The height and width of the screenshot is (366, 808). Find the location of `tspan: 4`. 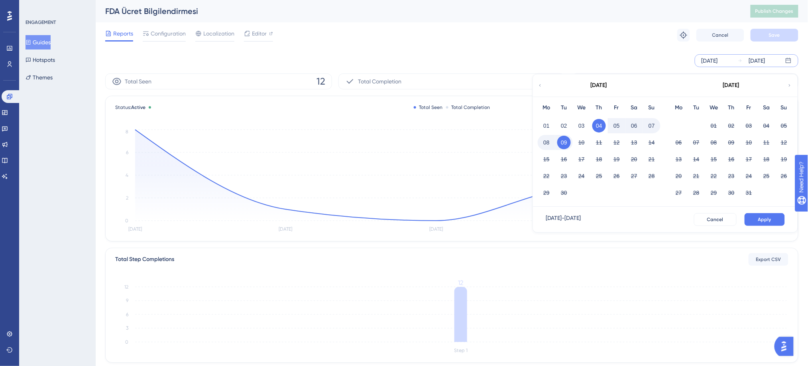

tspan: 4 is located at coordinates (127, 175).